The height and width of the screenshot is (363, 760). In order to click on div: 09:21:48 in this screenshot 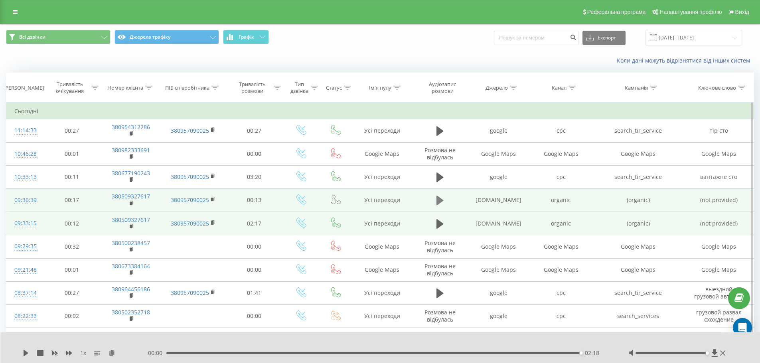, I will do `click(25, 270)`.